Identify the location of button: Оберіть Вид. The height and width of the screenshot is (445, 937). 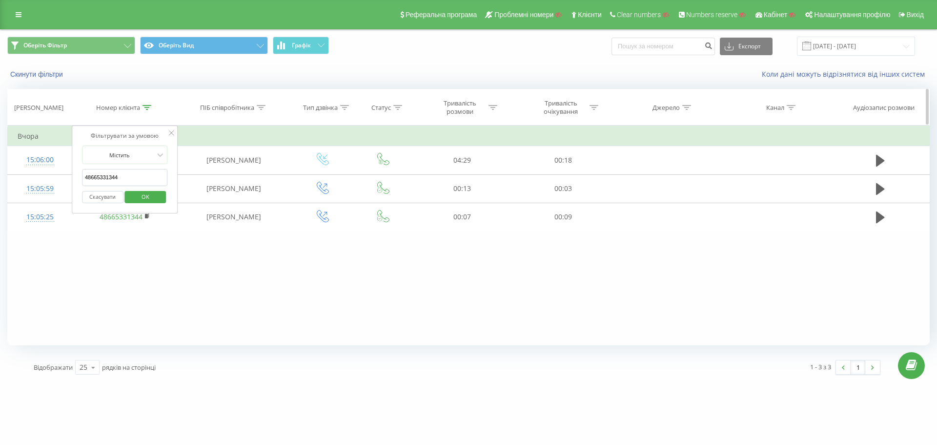
(204, 45).